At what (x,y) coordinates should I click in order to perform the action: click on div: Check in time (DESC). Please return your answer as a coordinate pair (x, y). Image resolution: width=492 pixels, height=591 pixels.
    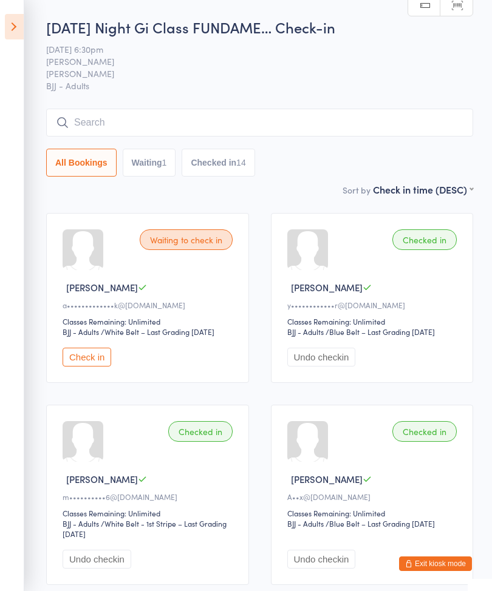
    Looking at the image, I should click on (422, 189).